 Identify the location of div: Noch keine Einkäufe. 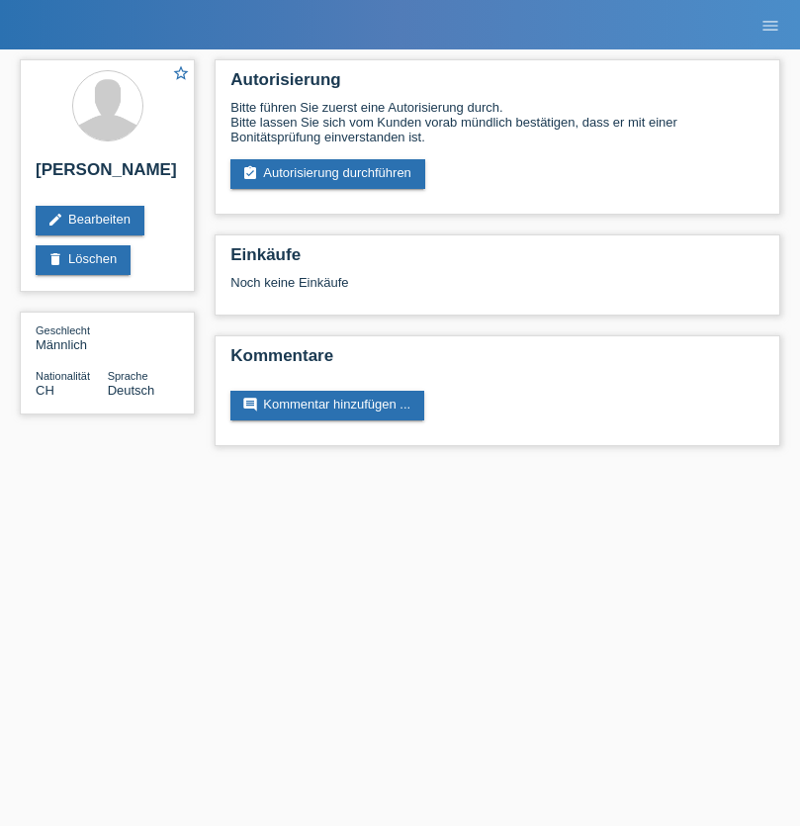
(498, 290).